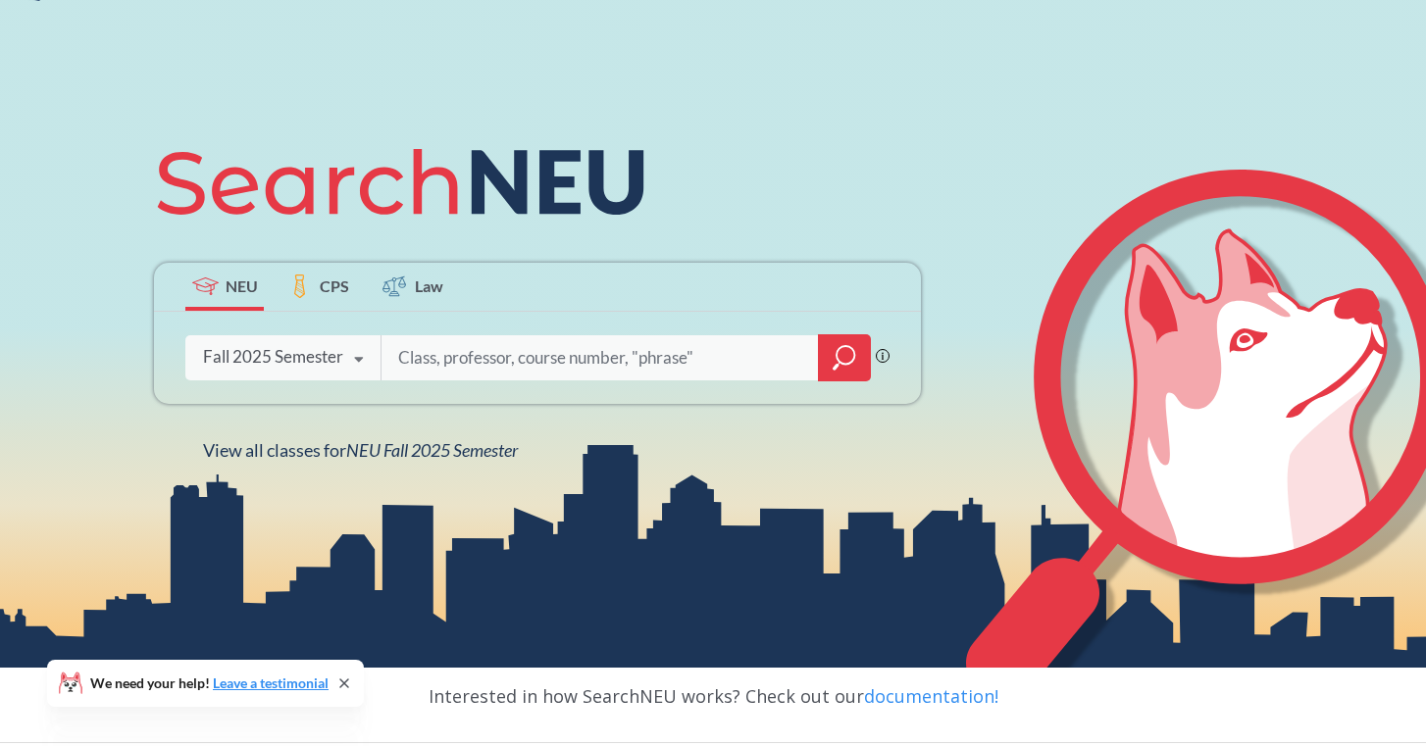 This screenshot has width=1426, height=746. What do you see at coordinates (360, 450) in the screenshot?
I see `span: View all classes for` at bounding box center [360, 450].